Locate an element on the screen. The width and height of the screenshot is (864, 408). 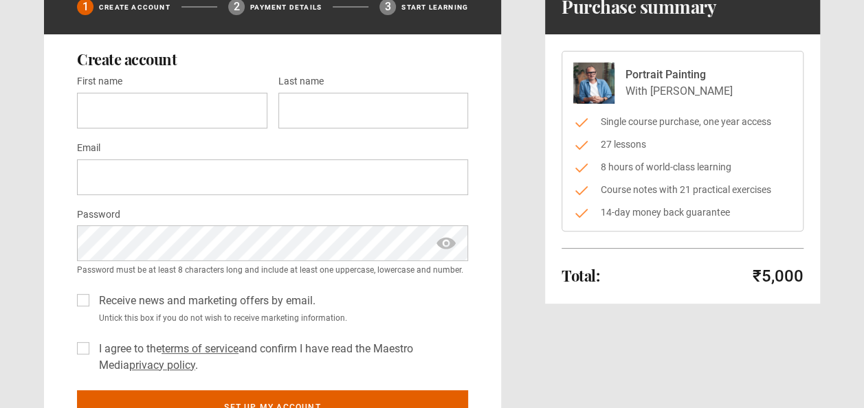
li: 27 lessons is located at coordinates (683, 144).